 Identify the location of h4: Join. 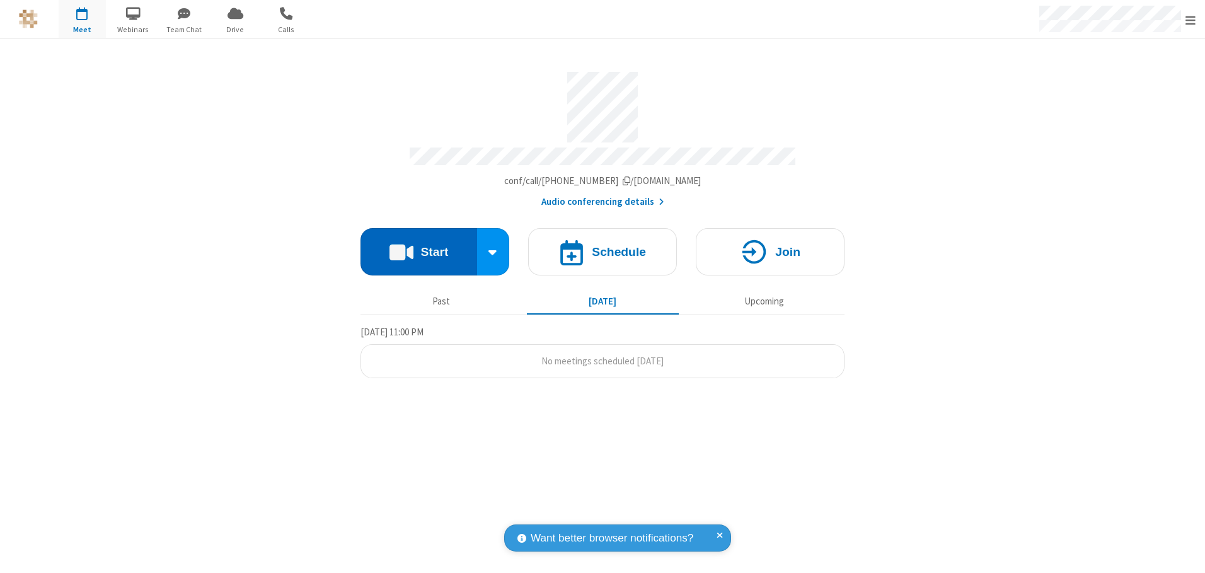
(788, 251).